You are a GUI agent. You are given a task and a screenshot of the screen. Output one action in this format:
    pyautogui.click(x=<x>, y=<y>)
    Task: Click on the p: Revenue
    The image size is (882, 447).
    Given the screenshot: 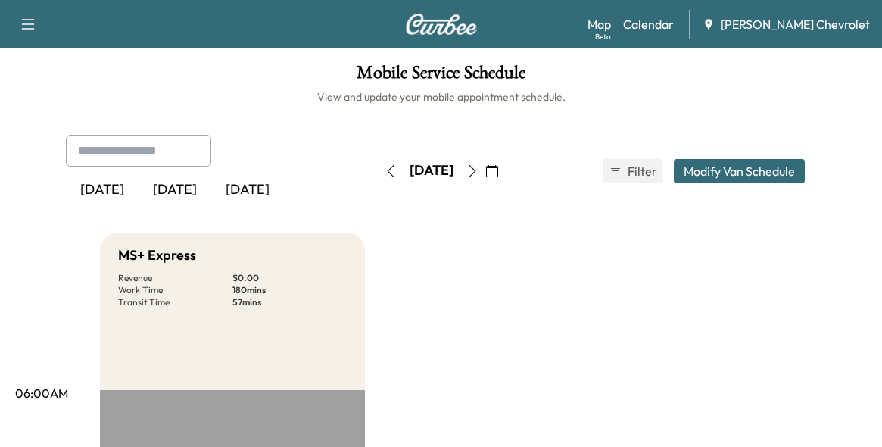 What is the action you would take?
    pyautogui.click(x=175, y=278)
    